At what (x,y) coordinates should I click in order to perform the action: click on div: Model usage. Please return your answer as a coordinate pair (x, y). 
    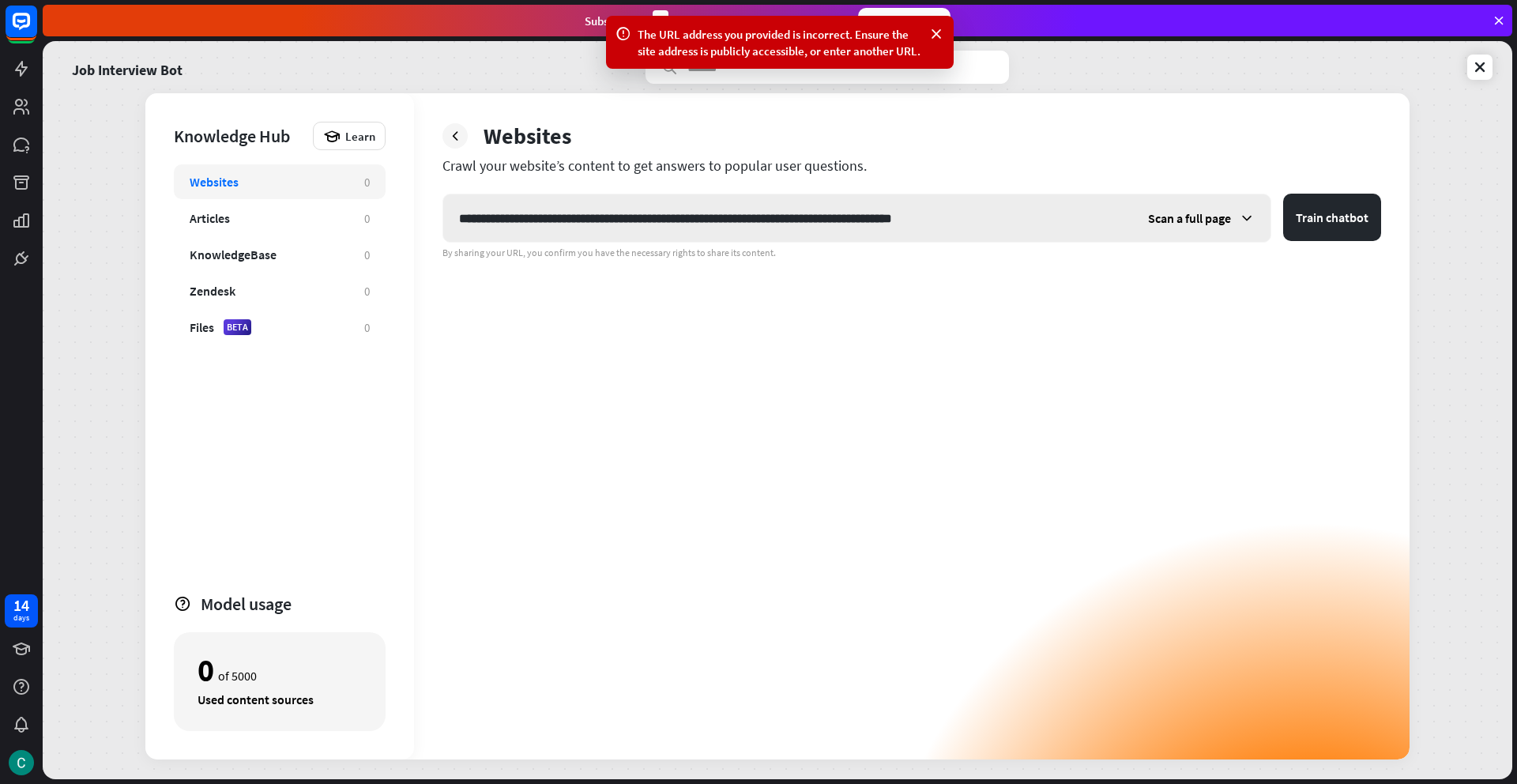
    Looking at the image, I should click on (293, 603).